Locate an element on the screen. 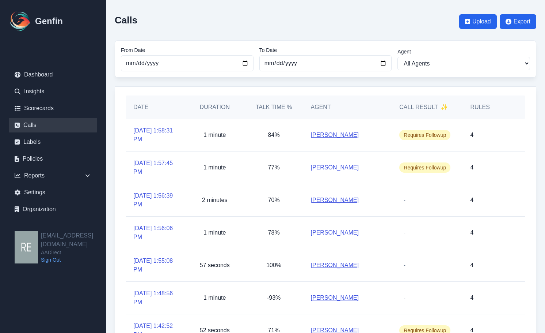  p: 84% is located at coordinates (274, 135).